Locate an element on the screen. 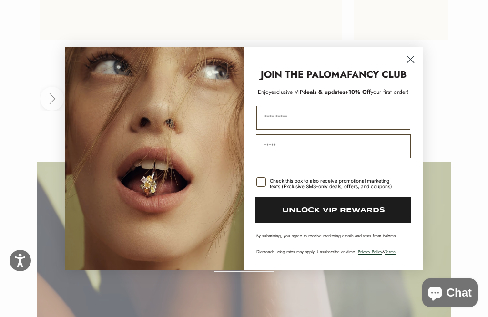  input: First Name is located at coordinates (333, 118).